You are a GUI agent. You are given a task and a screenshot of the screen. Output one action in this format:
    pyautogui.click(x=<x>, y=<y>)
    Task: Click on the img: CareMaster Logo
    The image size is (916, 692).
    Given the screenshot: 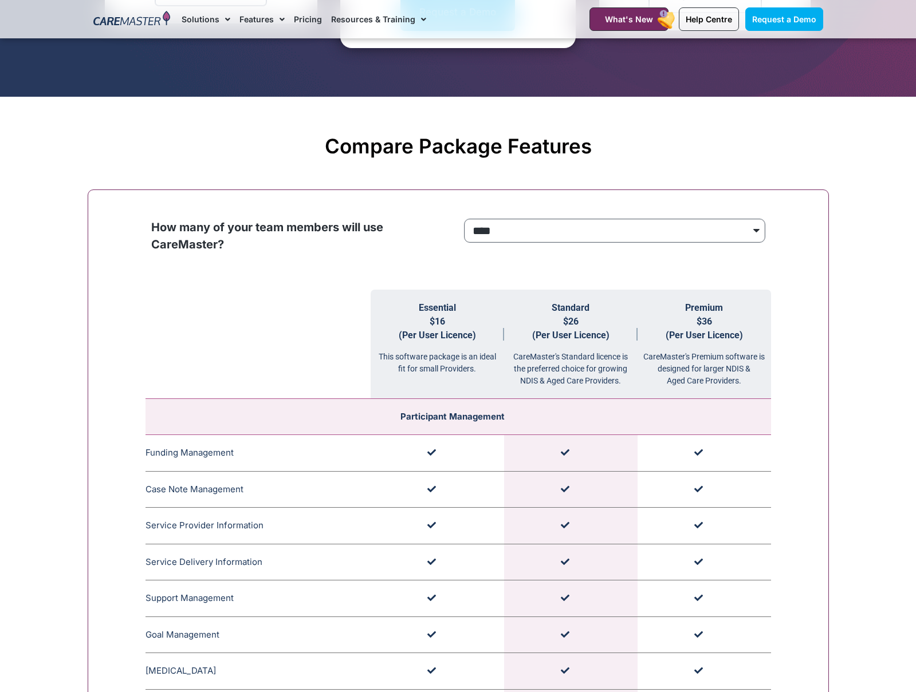 What is the action you would take?
    pyautogui.click(x=132, y=19)
    